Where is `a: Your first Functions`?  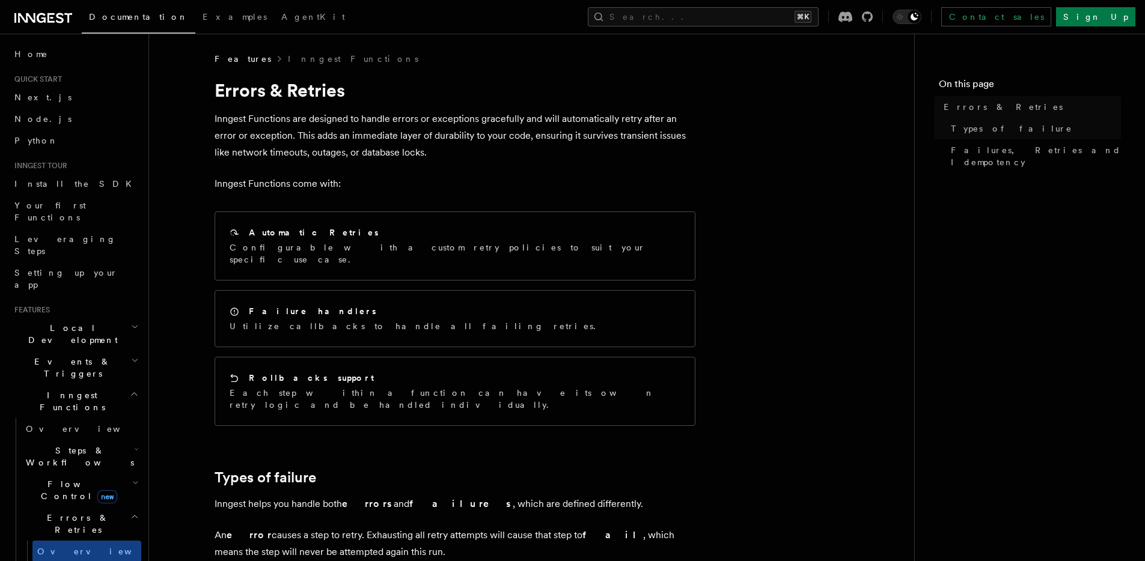 a: Your first Functions is located at coordinates (75, 212).